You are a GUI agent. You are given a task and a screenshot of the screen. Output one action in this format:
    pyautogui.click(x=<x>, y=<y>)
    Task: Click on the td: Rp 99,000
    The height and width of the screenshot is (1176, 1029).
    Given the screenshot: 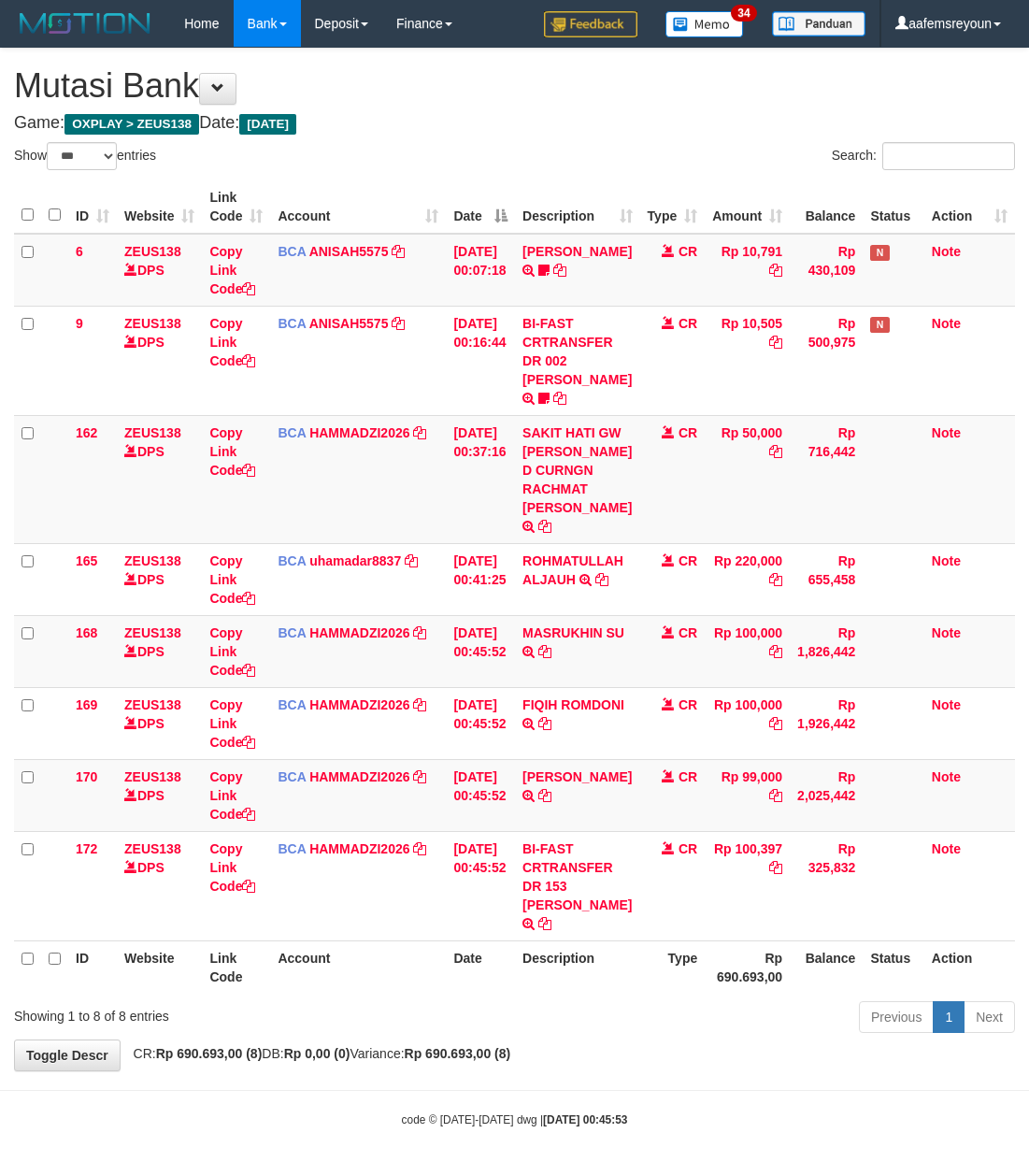 What is the action you would take?
    pyautogui.click(x=747, y=794)
    